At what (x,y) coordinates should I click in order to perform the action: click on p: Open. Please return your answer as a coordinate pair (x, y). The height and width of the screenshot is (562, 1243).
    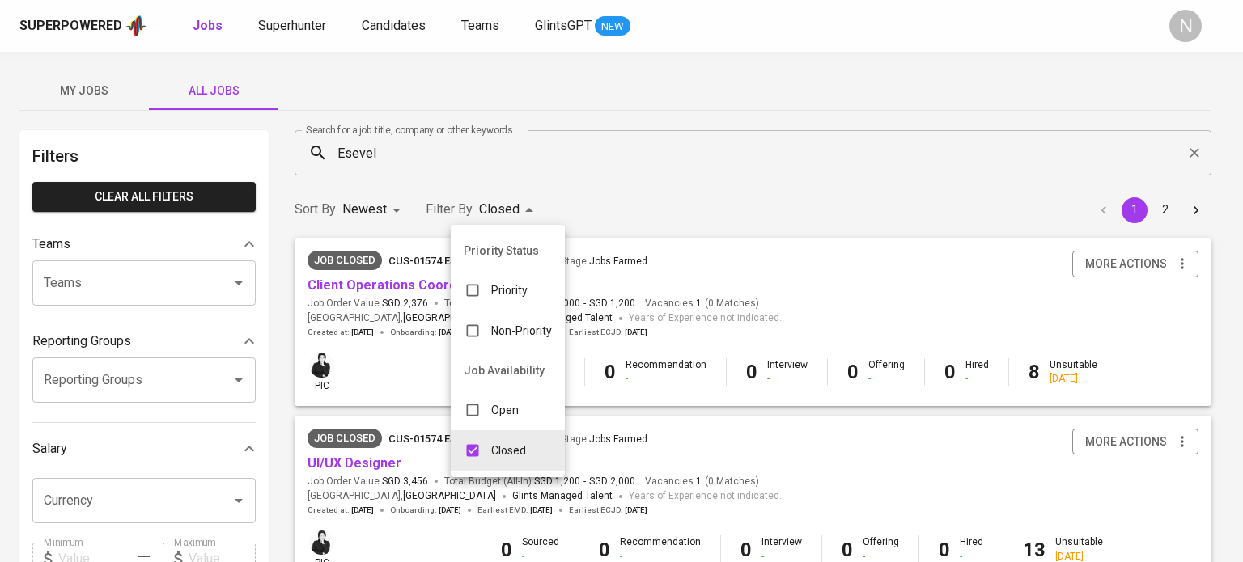
    Looking at the image, I should click on (505, 410).